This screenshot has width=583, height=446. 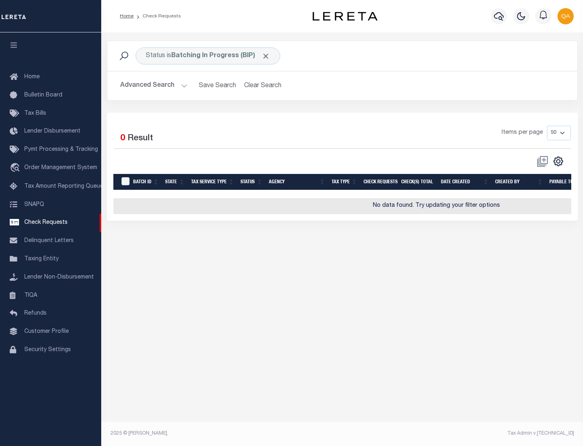 What do you see at coordinates (519, 182) in the screenshot?
I see `th: Created By: activate to sort column ascending` at bounding box center [519, 182].